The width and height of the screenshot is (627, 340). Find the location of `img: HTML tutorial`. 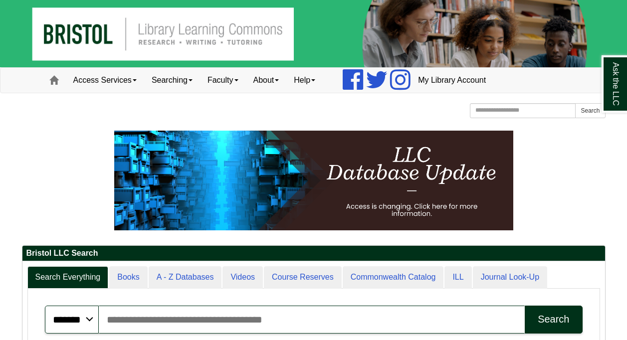

img: HTML tutorial is located at coordinates (314, 181).